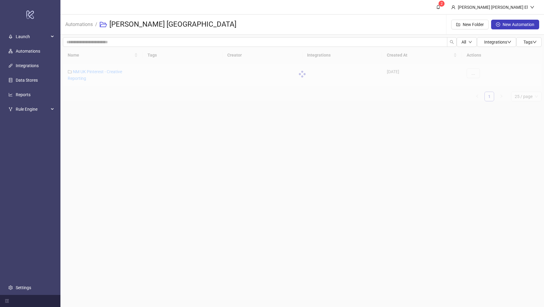 The height and width of the screenshot is (307, 544). Describe the element at coordinates (23, 95) in the screenshot. I see `a: Reports` at that location.